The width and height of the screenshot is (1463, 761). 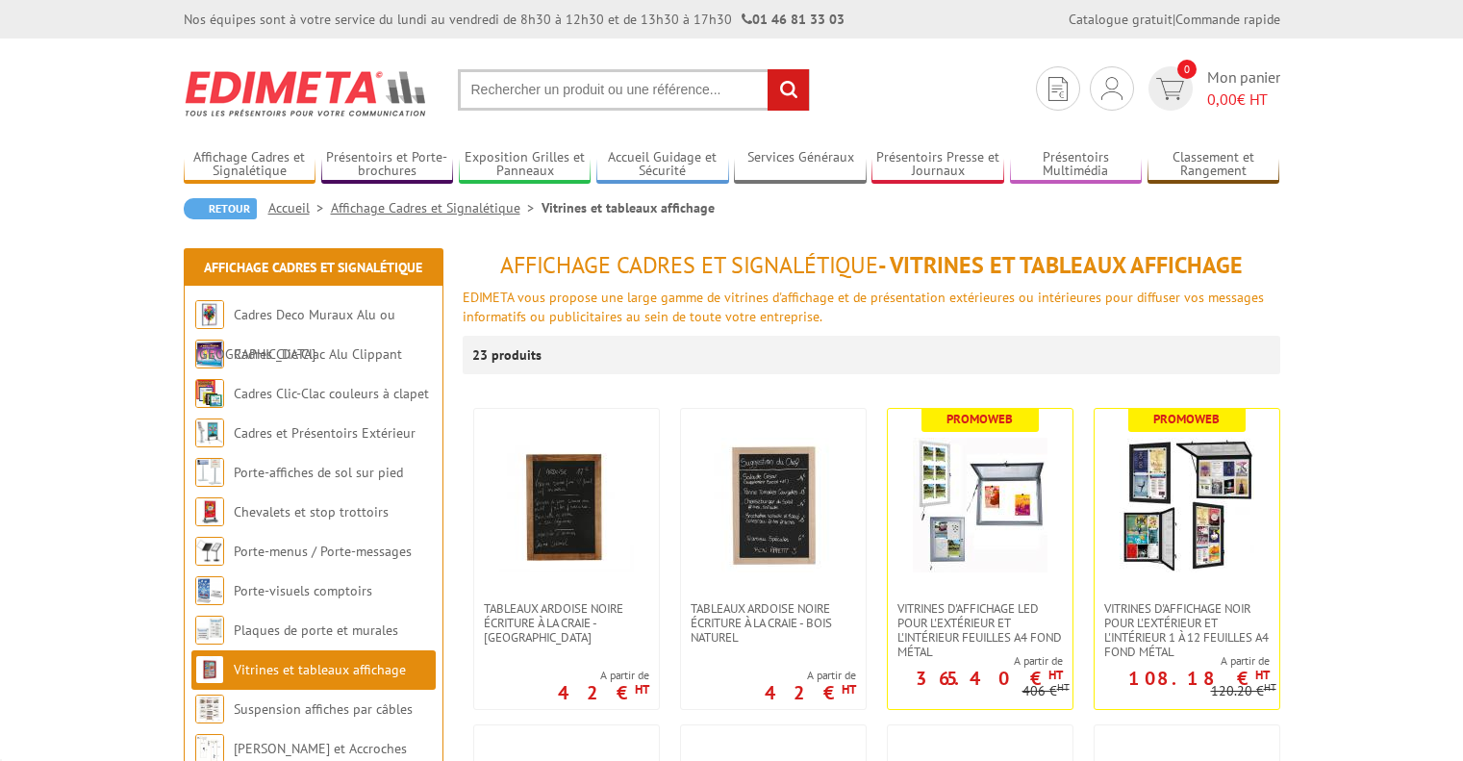 I want to click on a: Chevalets et stop trottoirs, so click(x=311, y=512).